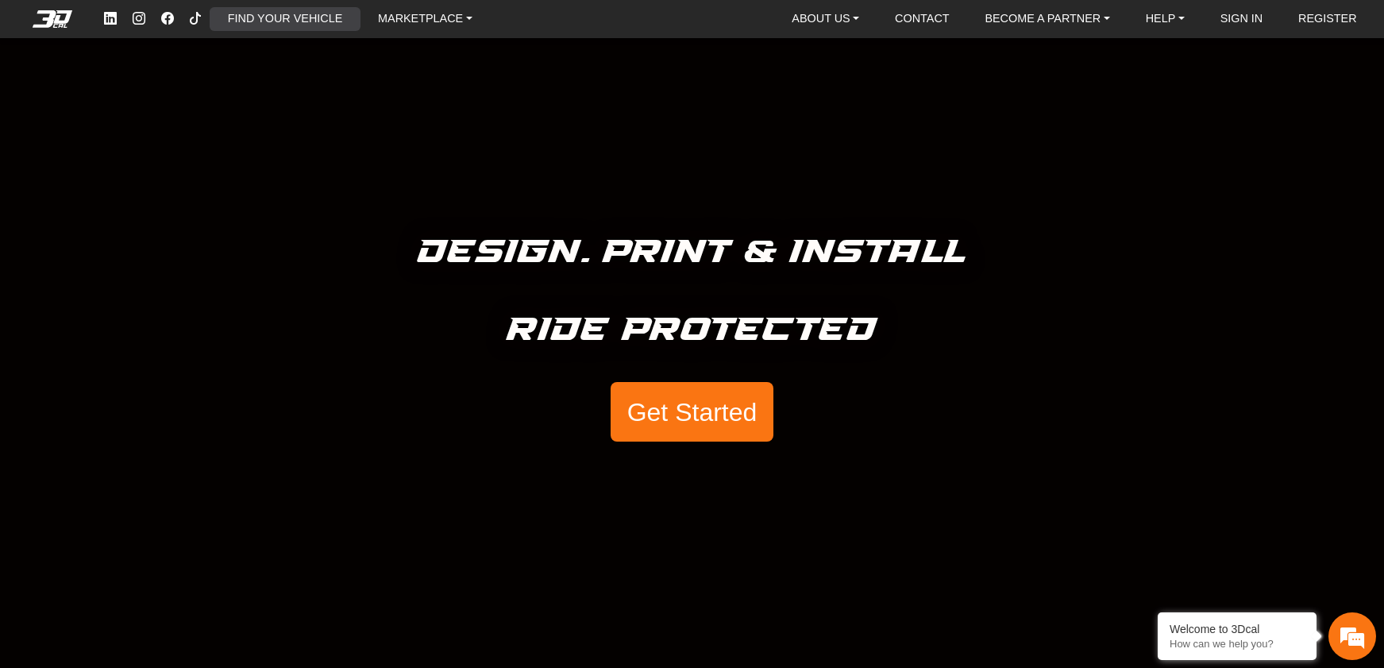 This screenshot has width=1384, height=668. What do you see at coordinates (285, 19) in the screenshot?
I see `a: FIND YOUR VEHICLE` at bounding box center [285, 19].